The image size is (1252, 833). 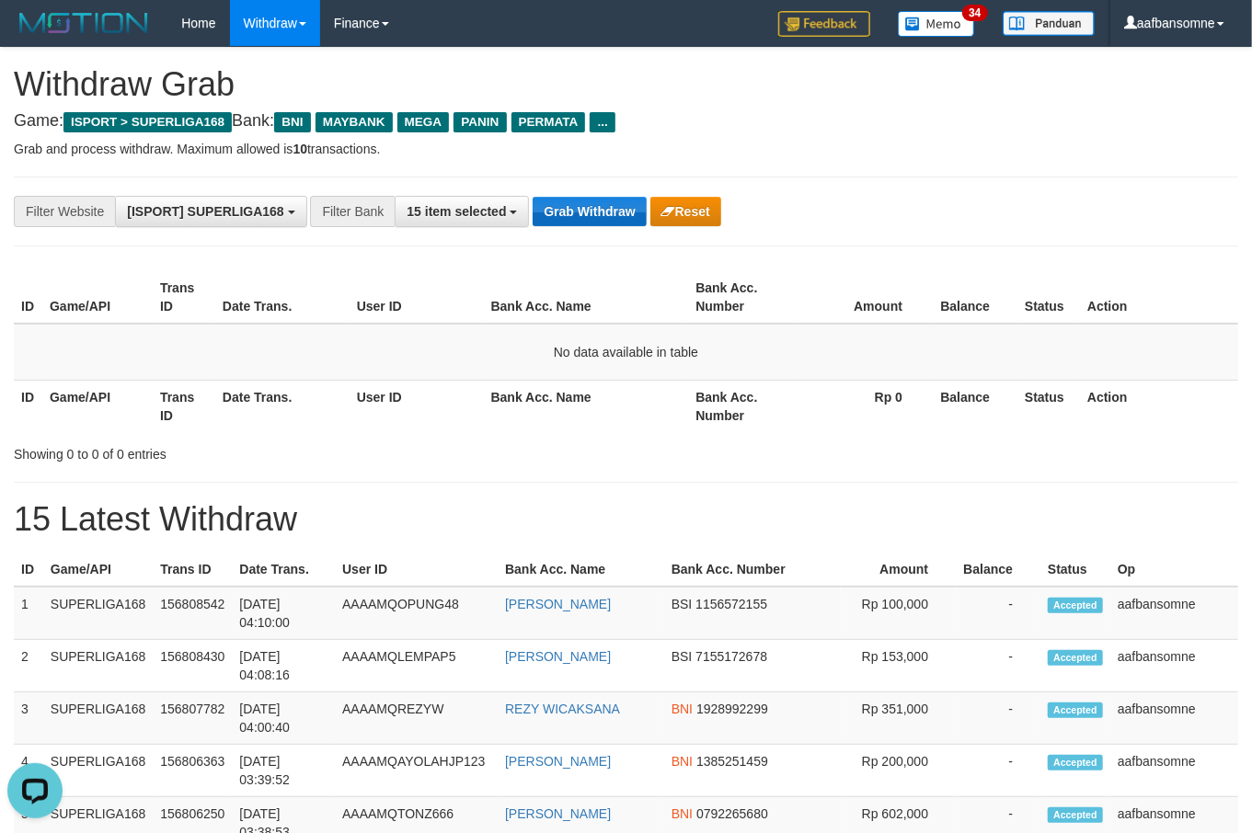 What do you see at coordinates (352, 212) in the screenshot?
I see `div: Filter Bank` at bounding box center [352, 212].